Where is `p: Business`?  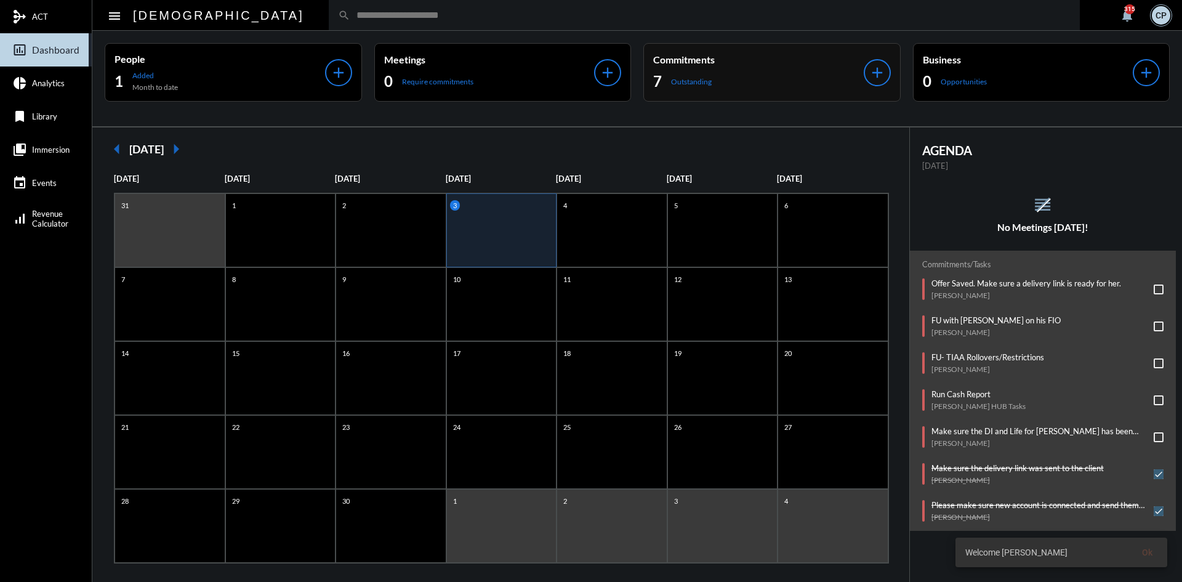
p: Business is located at coordinates (1028, 59).